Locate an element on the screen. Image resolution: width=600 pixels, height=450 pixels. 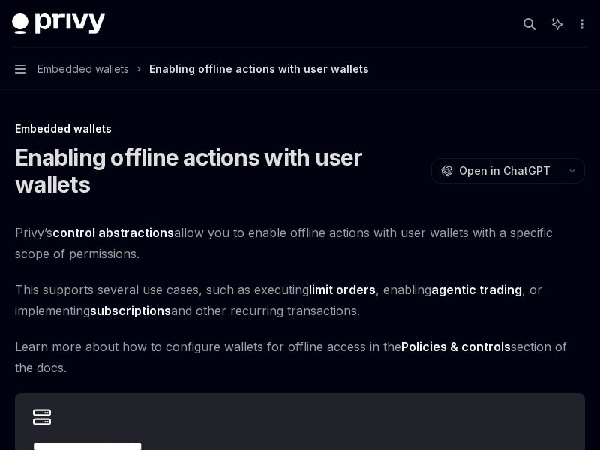
div: Embedded wallets is located at coordinates (300, 129).